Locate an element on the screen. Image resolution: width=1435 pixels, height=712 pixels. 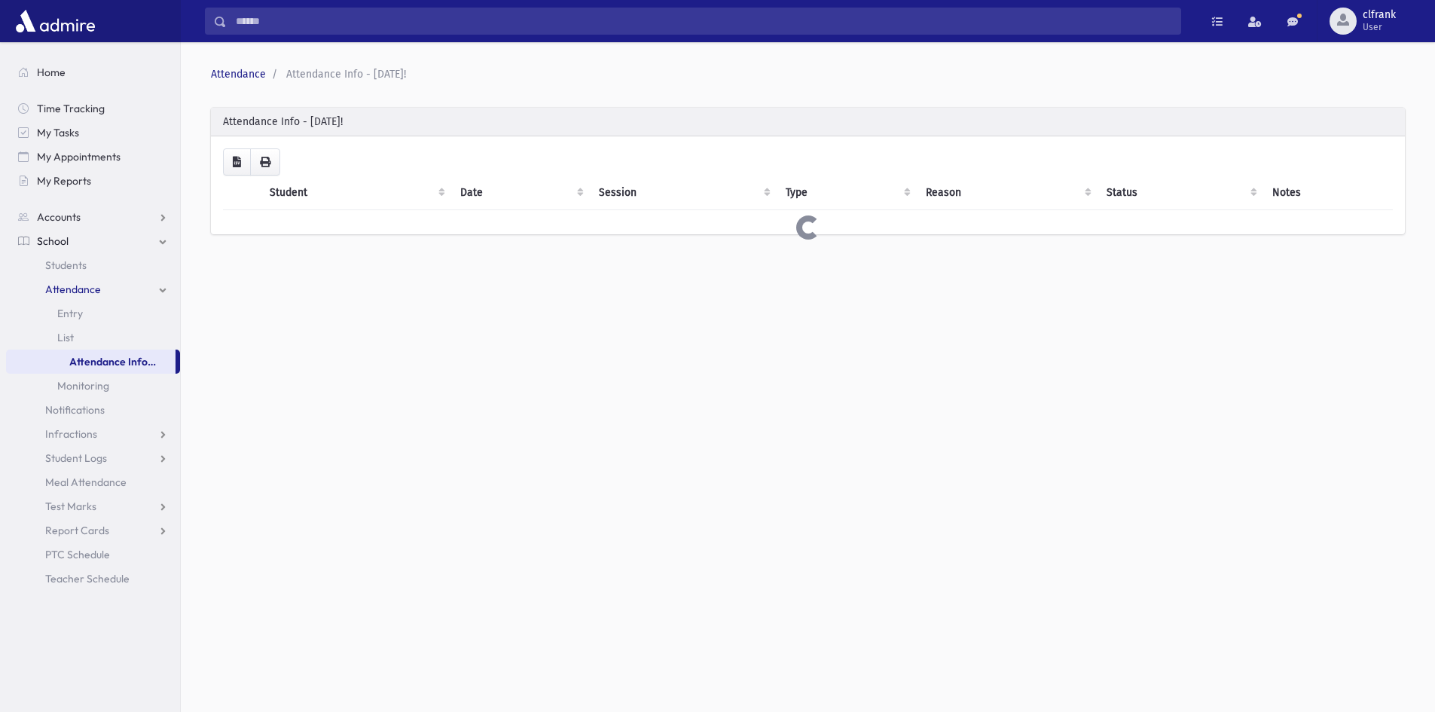
span: Teacher Schedule is located at coordinates (87, 579).